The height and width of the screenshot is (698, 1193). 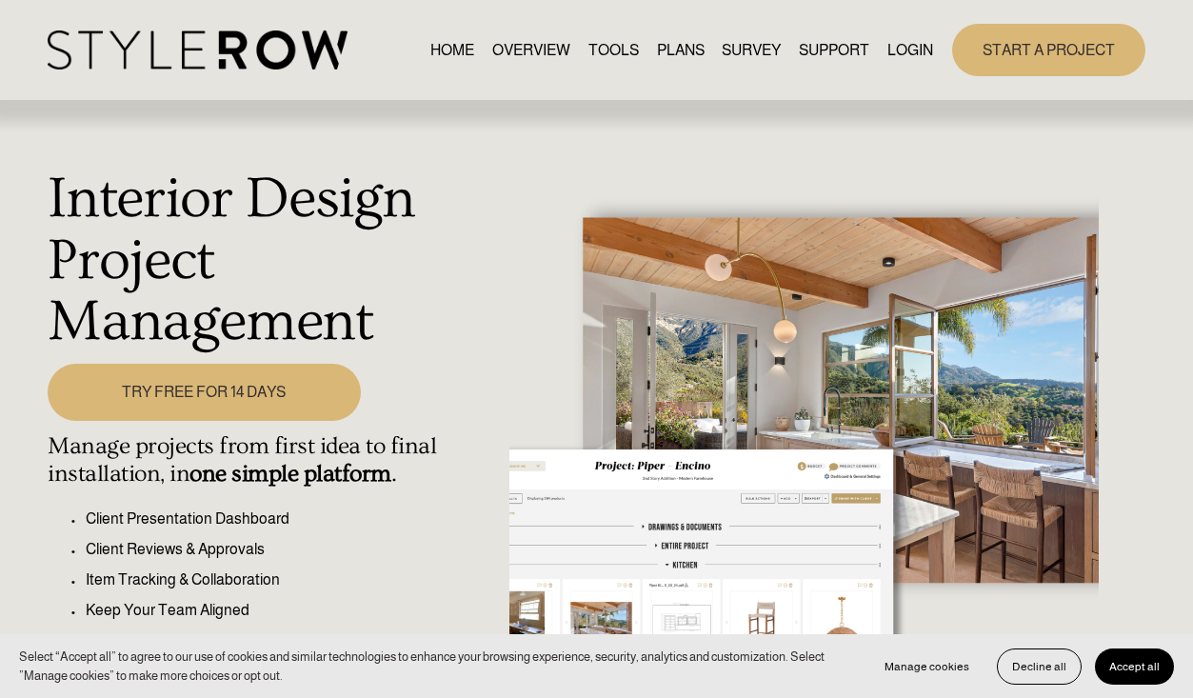 What do you see at coordinates (292, 549) in the screenshot?
I see `p: Client Reviews & Approvals` at bounding box center [292, 549].